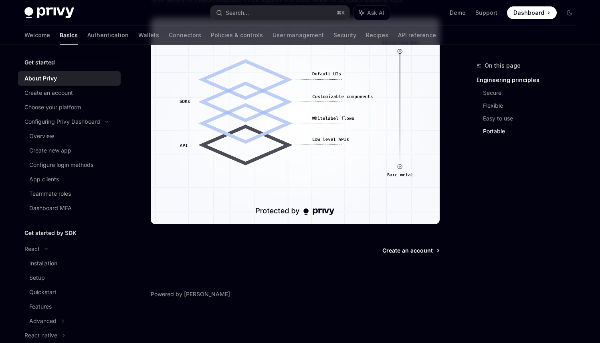  I want to click on span: Create an account, so click(407, 251).